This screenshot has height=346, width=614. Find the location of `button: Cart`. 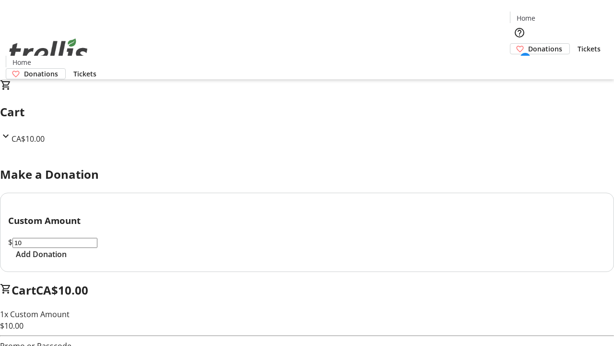

button: Cart is located at coordinates (520, 64).